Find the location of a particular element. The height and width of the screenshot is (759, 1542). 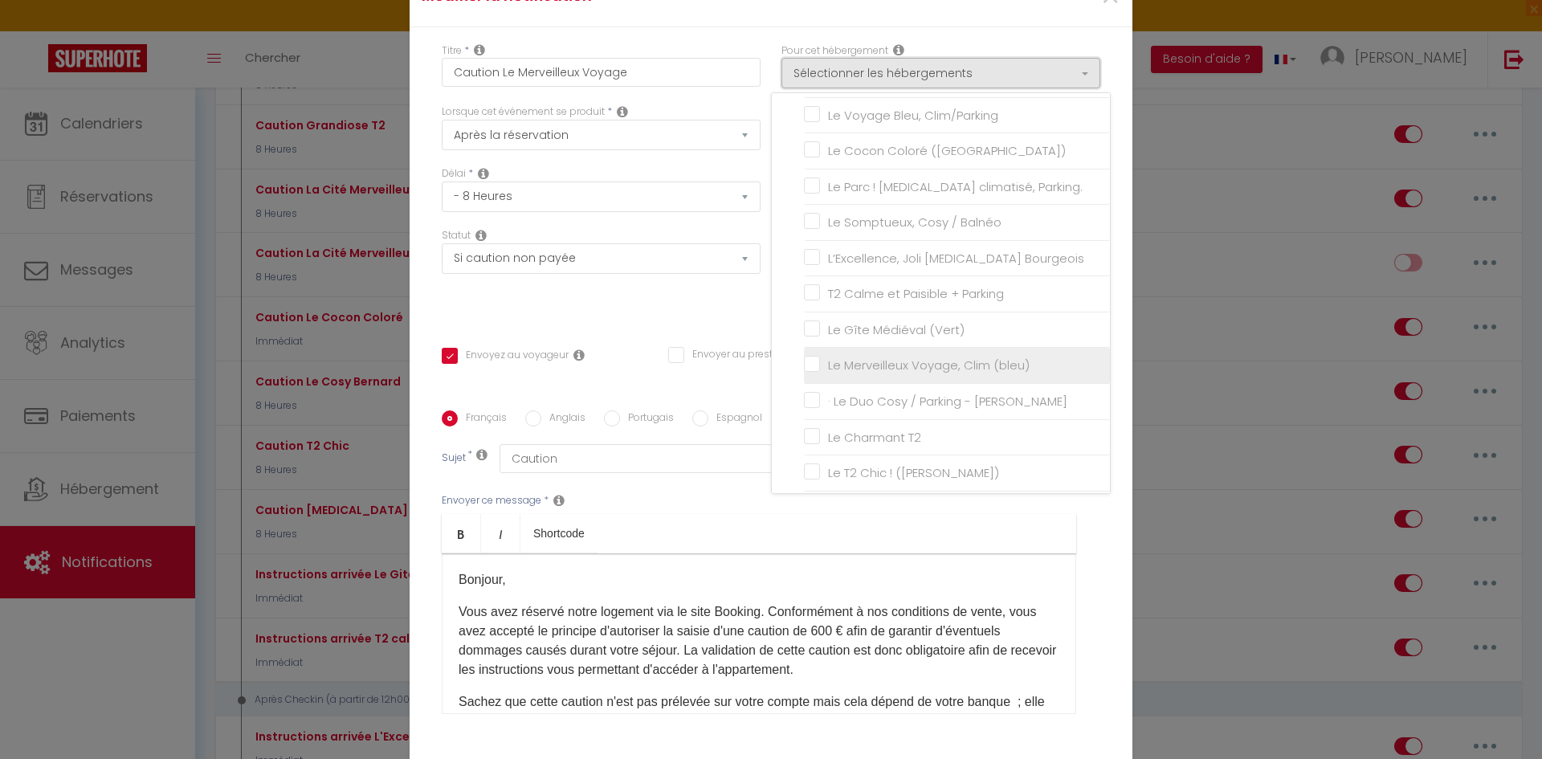

i: This Rental is located at coordinates (899, 50).